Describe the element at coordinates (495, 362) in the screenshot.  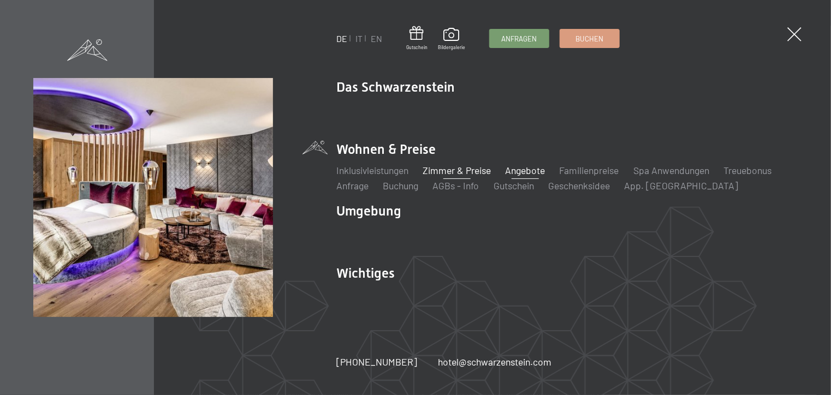
I see `a: hotel@schwarzenstein.com` at that location.